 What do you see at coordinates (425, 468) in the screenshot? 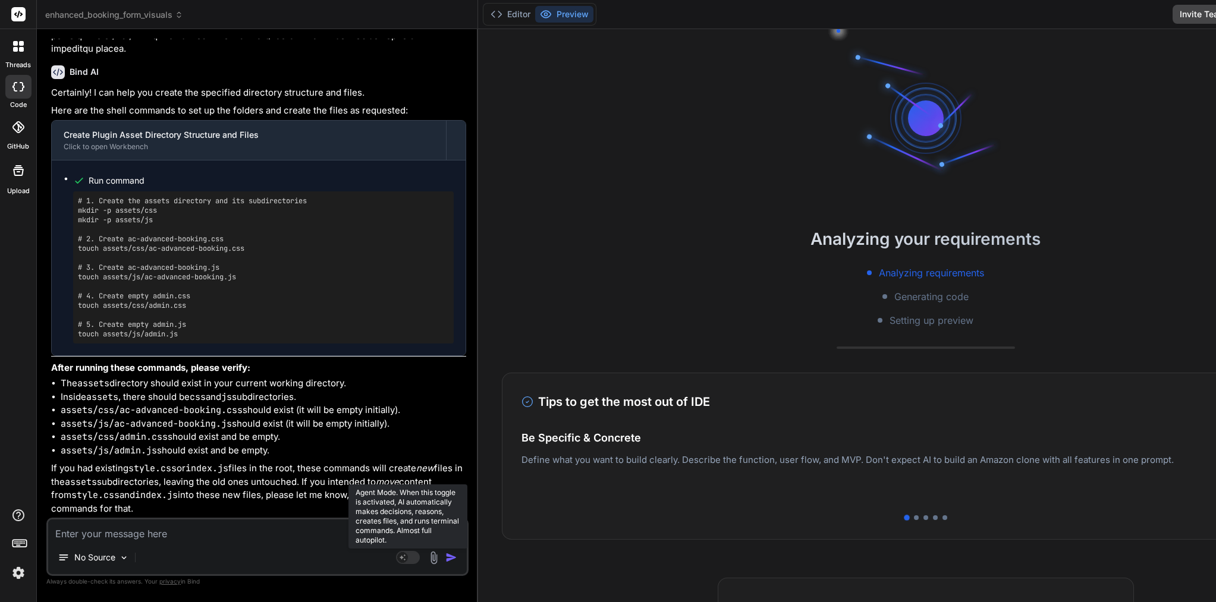
I see `em: new` at bounding box center [425, 468].